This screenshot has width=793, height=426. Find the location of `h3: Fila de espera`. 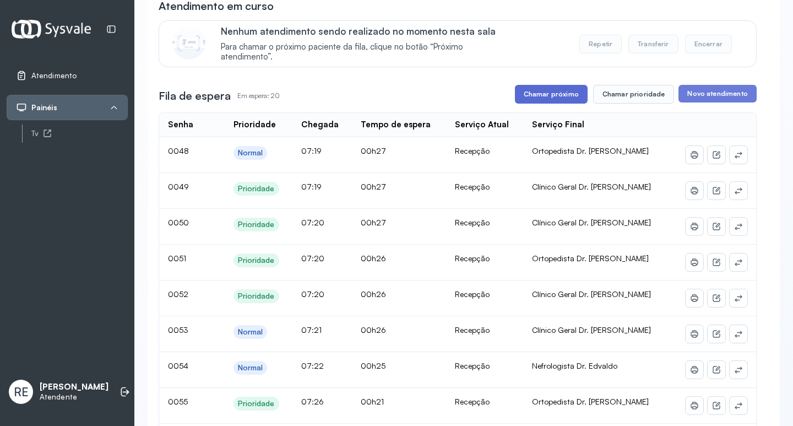

h3: Fila de espera is located at coordinates (194, 96).